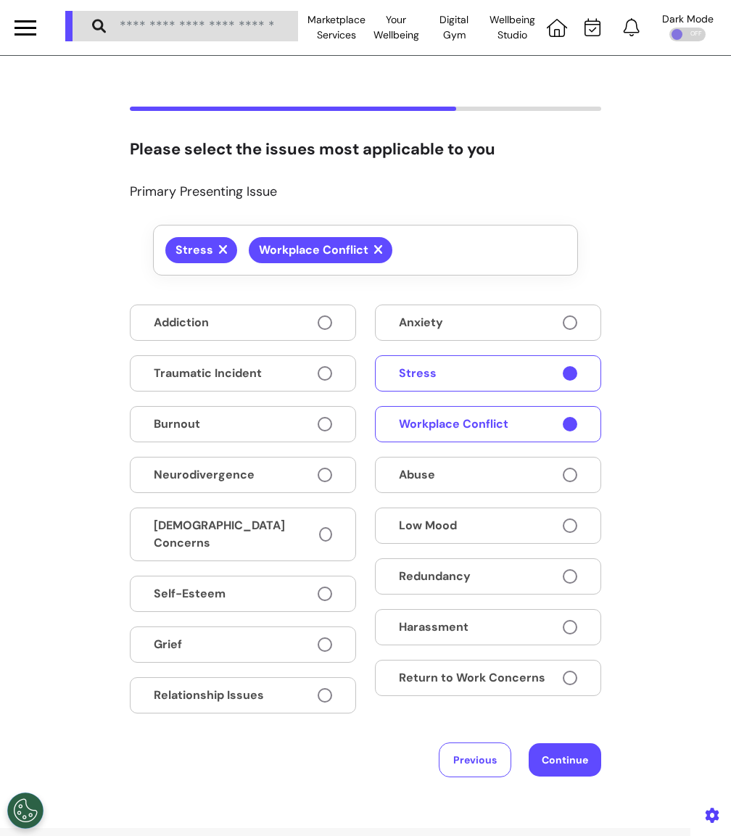 This screenshot has height=836, width=731. What do you see at coordinates (181, 323) in the screenshot?
I see `span: Addiction` at bounding box center [181, 323].